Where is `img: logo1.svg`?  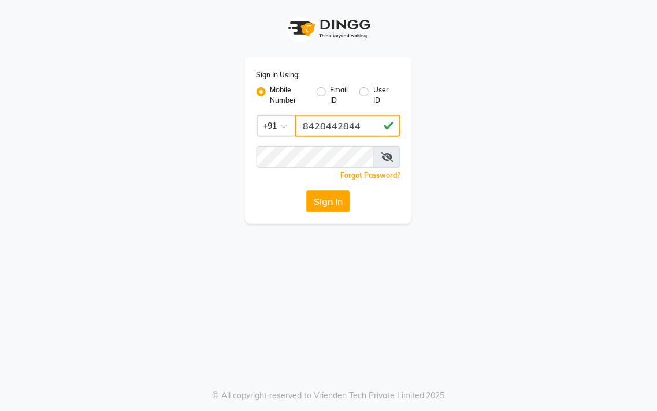
img: logo1.svg is located at coordinates (328, 28).